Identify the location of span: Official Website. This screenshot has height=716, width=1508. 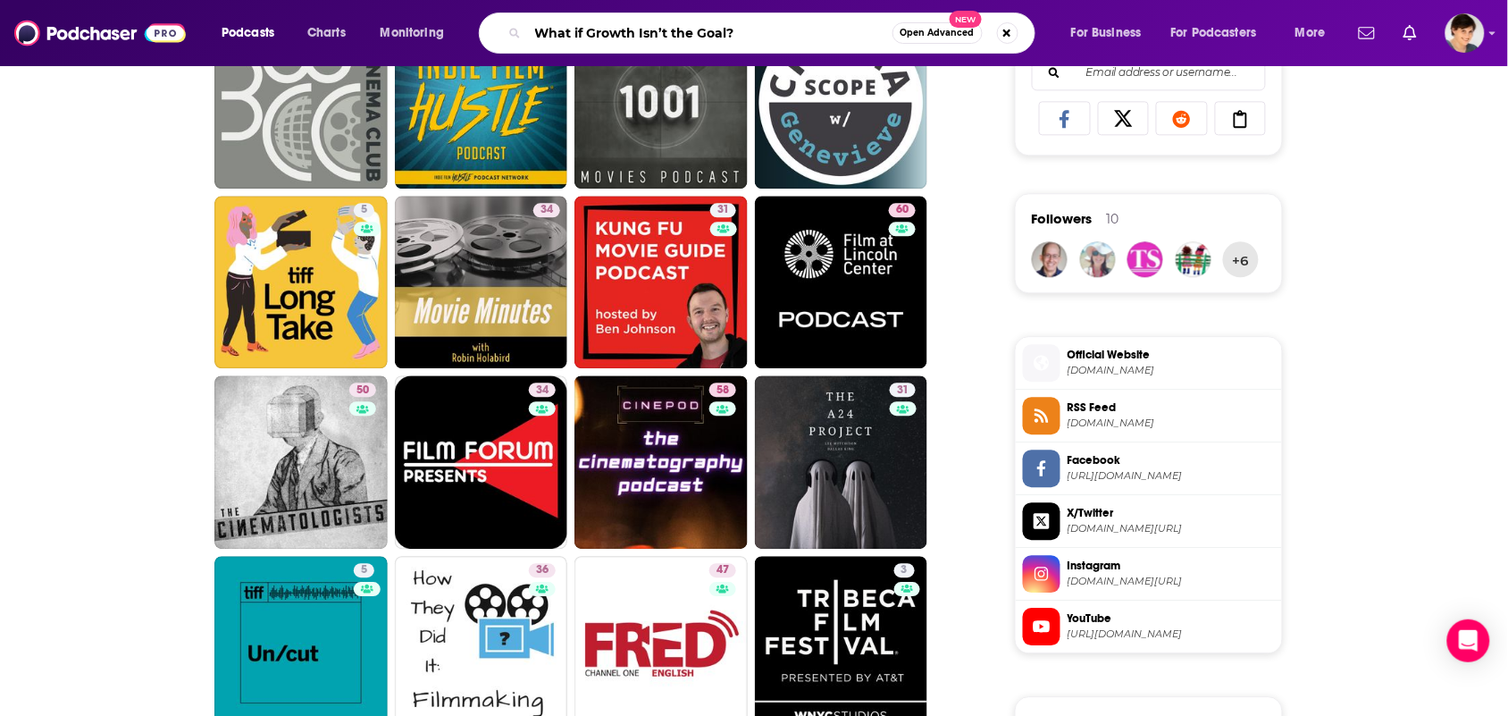
(1171, 355).